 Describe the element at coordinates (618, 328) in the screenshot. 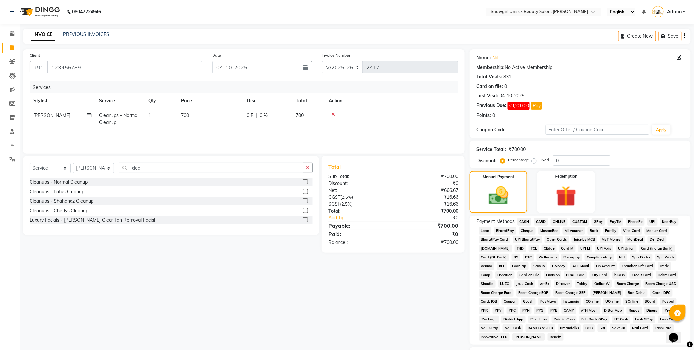

I see `span: Save-In` at that location.